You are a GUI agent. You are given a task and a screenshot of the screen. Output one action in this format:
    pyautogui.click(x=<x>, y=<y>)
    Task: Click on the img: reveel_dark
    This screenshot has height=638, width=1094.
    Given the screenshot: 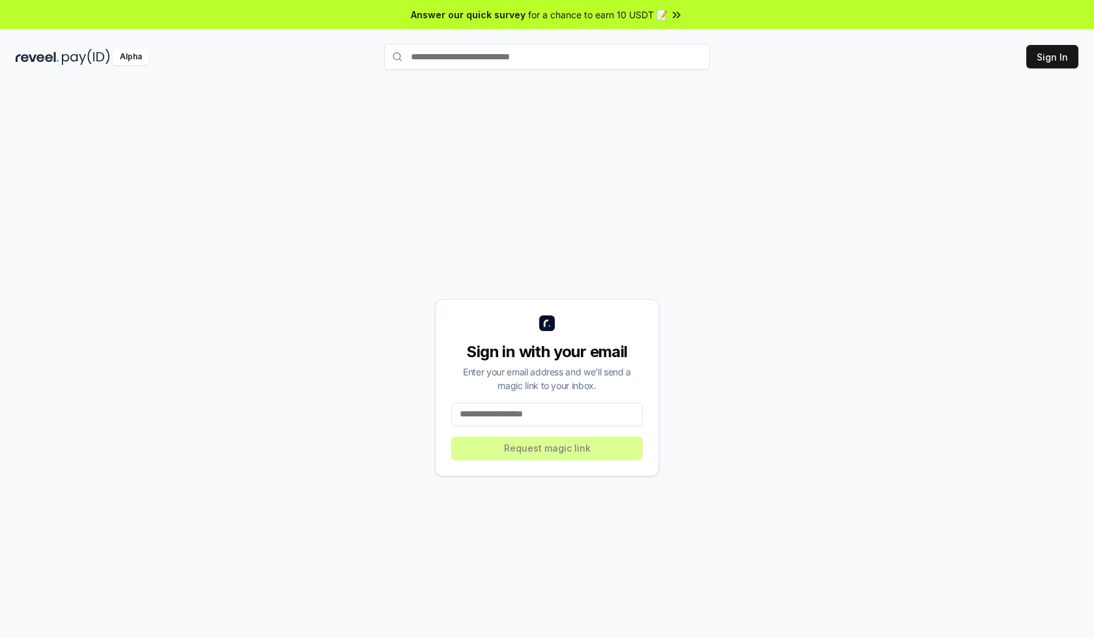 What is the action you would take?
    pyautogui.click(x=37, y=57)
    